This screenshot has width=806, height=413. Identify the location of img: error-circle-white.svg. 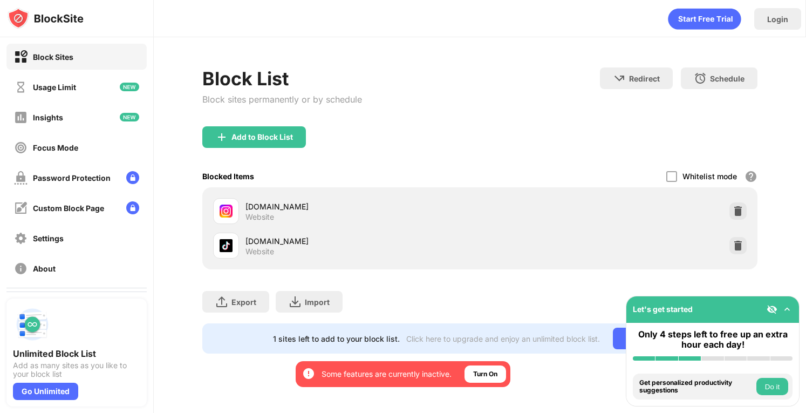
(309, 373).